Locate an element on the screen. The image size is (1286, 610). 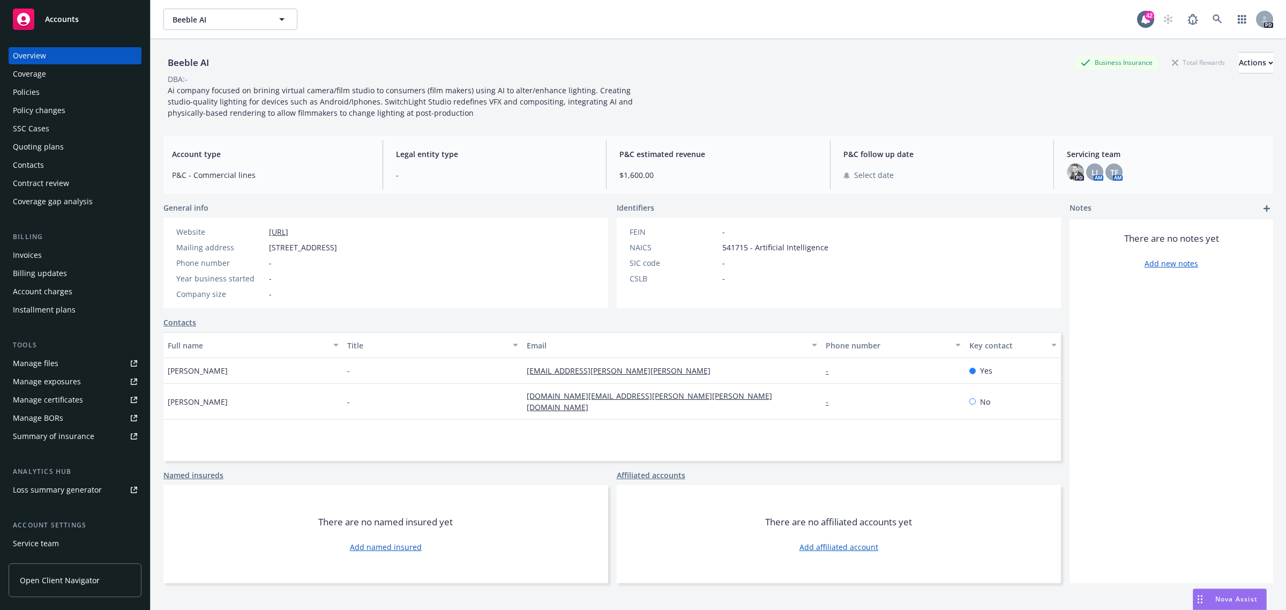
a: Add named insured is located at coordinates (386, 547).